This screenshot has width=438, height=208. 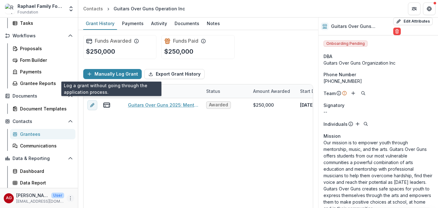 What do you see at coordinates (93, 8) in the screenshot?
I see `a: Contacts` at bounding box center [93, 8].